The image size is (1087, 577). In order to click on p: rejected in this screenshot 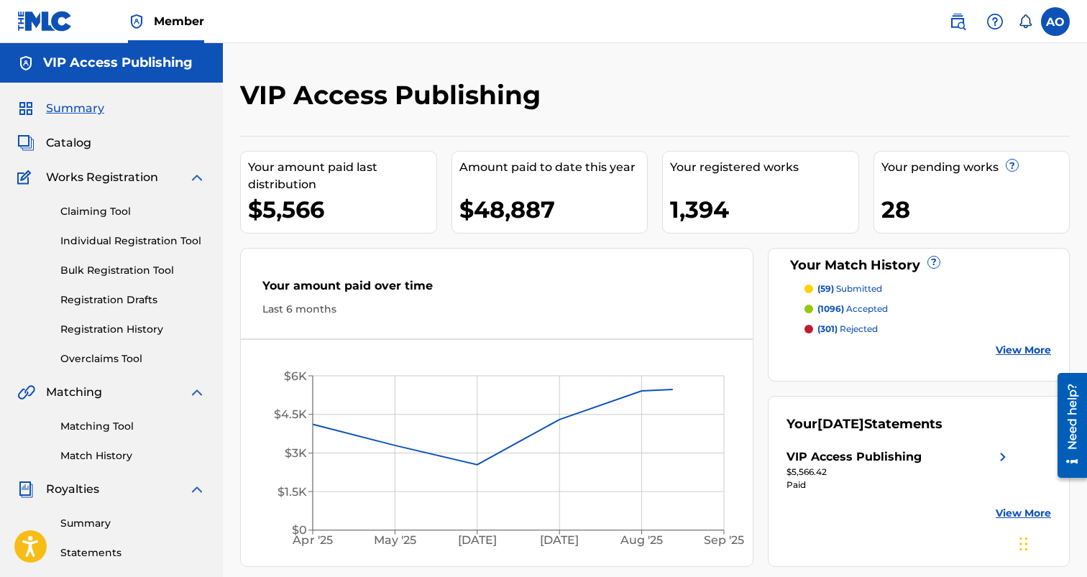, I will do `click(847, 329)`.